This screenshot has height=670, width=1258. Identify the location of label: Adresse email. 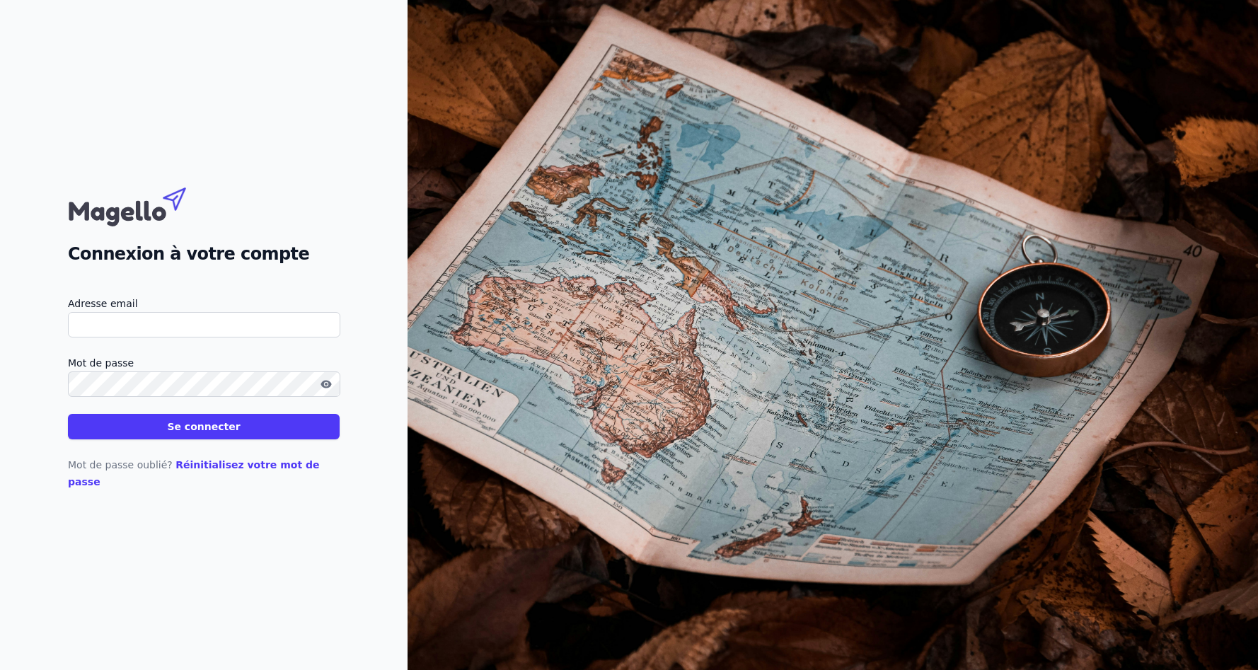
(204, 304).